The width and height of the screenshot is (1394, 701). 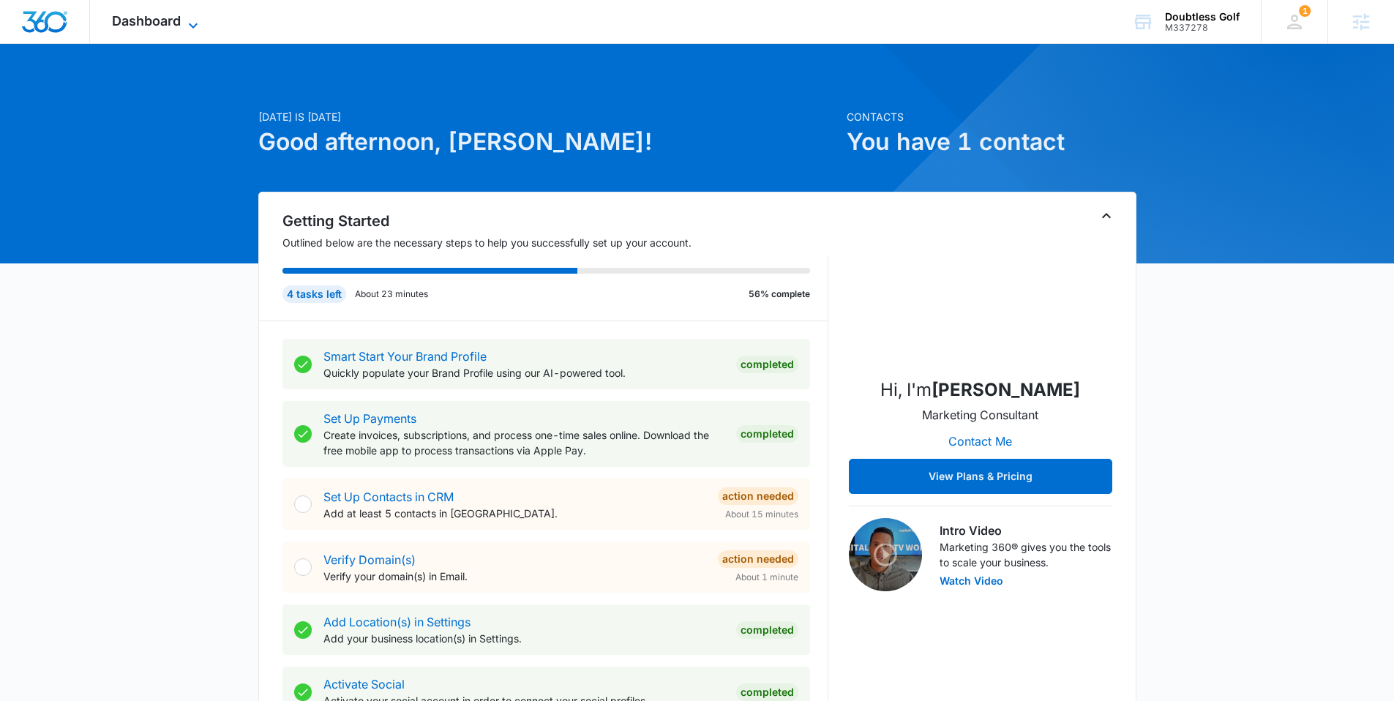 I want to click on div: account name, so click(x=1202, y=17).